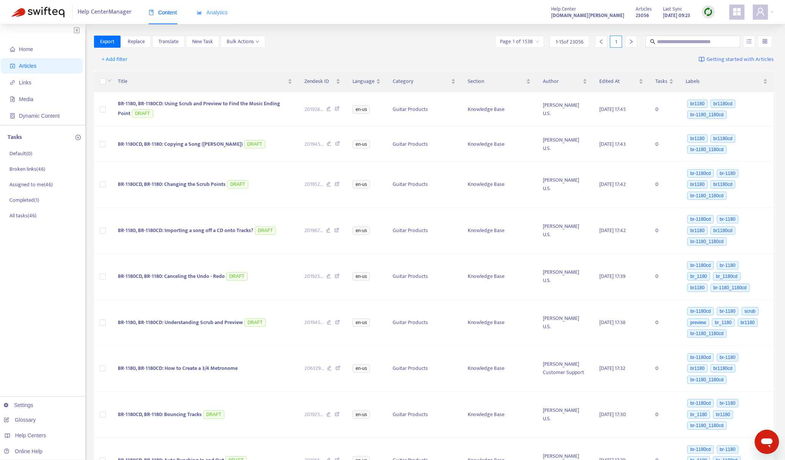 This screenshot has height=460, width=785. Describe the element at coordinates (672, 9) in the screenshot. I see `span: Last Sync` at that location.